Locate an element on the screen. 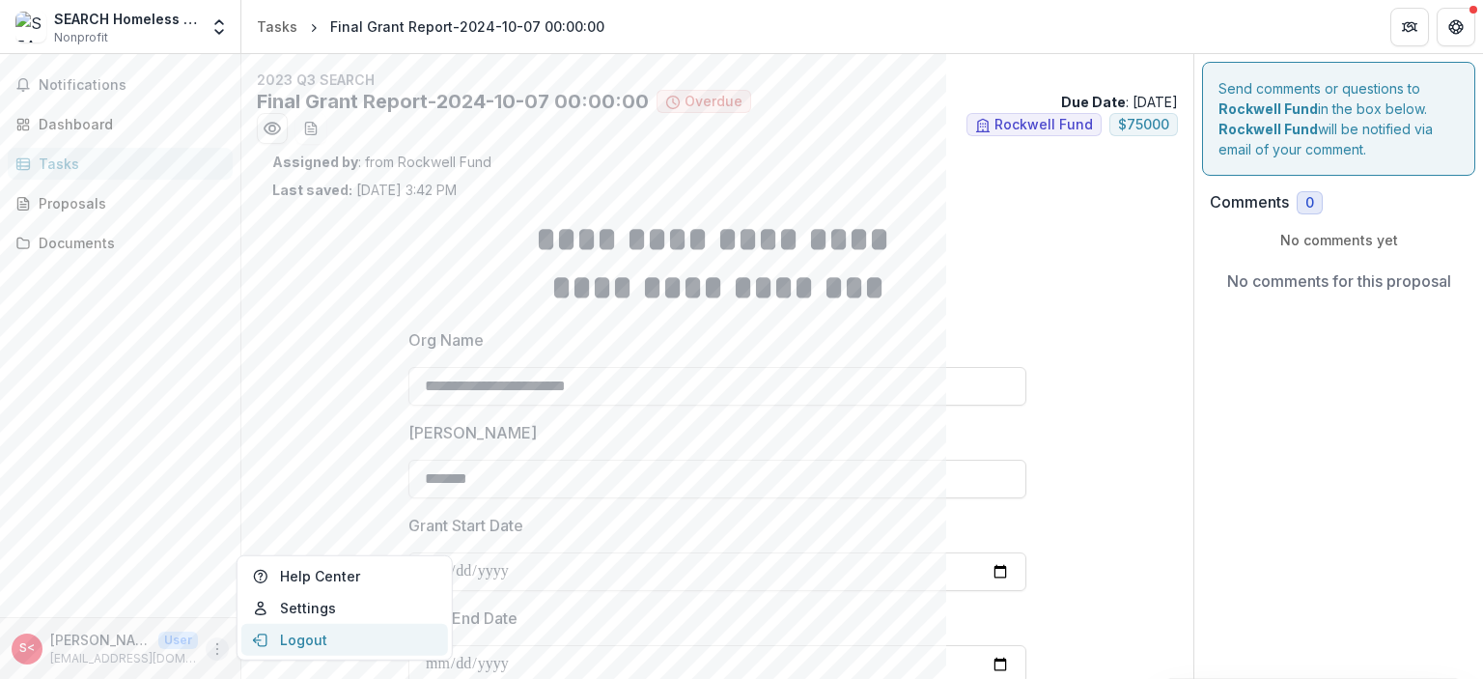 This screenshot has width=1483, height=679. button: Notifications is located at coordinates (120, 85).